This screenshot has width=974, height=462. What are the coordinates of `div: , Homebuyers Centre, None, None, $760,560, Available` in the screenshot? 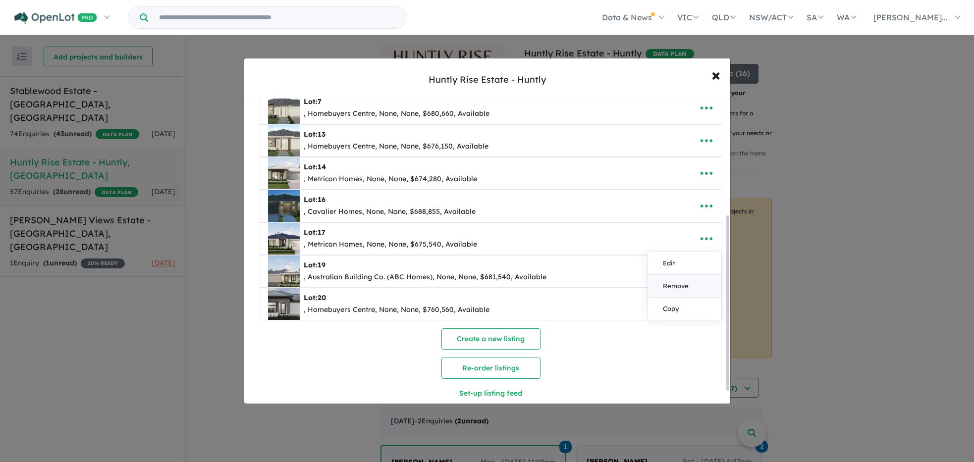 It's located at (396, 310).